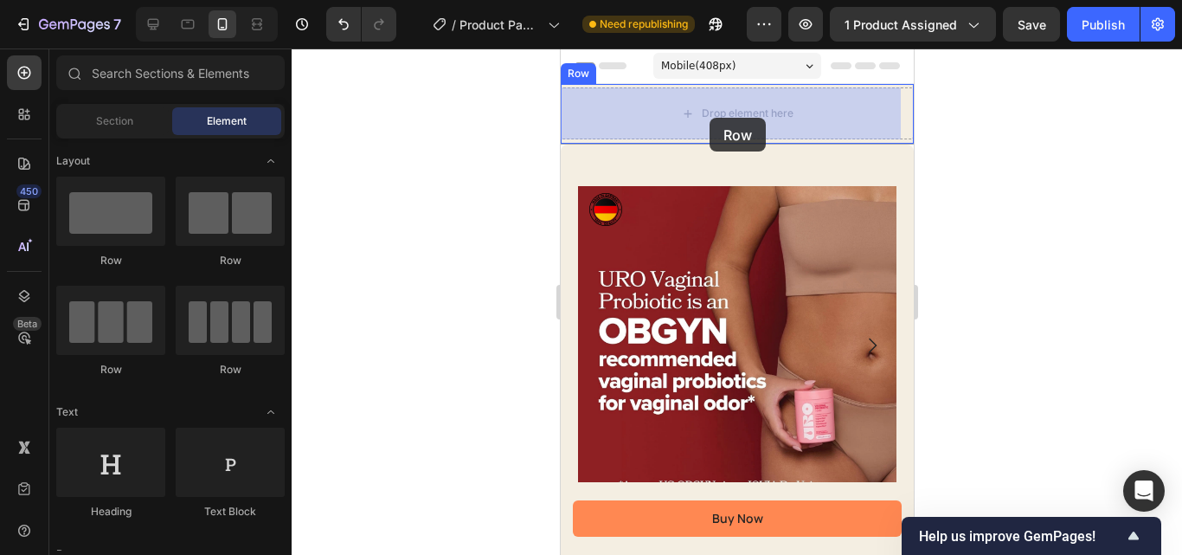 Image resolution: width=1182 pixels, height=555 pixels. What do you see at coordinates (1032, 24) in the screenshot?
I see `span: Save` at bounding box center [1032, 24].